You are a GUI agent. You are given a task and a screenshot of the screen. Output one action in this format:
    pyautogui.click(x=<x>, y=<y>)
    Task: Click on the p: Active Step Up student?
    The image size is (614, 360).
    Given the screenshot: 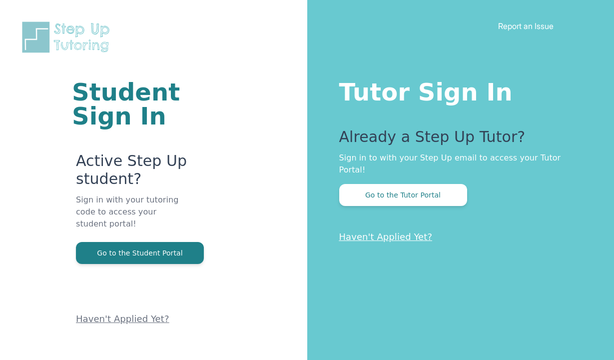 What is the action you would take?
    pyautogui.click(x=131, y=173)
    